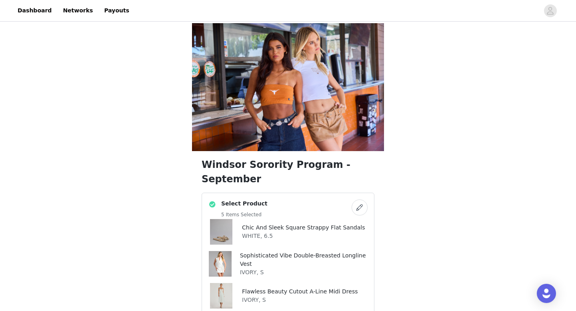 The height and width of the screenshot is (311, 576). What do you see at coordinates (220, 264) in the screenshot?
I see `img: Sophisticated Vibe Double-Breasted Longline Vest` at bounding box center [220, 264].